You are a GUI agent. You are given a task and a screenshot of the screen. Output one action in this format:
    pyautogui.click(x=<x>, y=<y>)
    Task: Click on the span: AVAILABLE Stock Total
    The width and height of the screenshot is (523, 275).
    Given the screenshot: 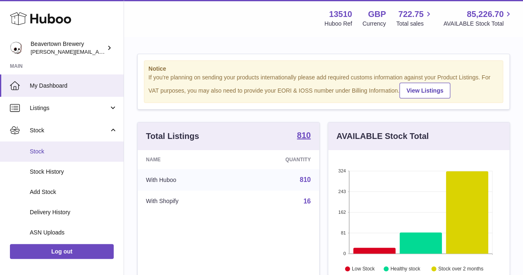 What is the action you would take?
    pyautogui.click(x=478, y=24)
    